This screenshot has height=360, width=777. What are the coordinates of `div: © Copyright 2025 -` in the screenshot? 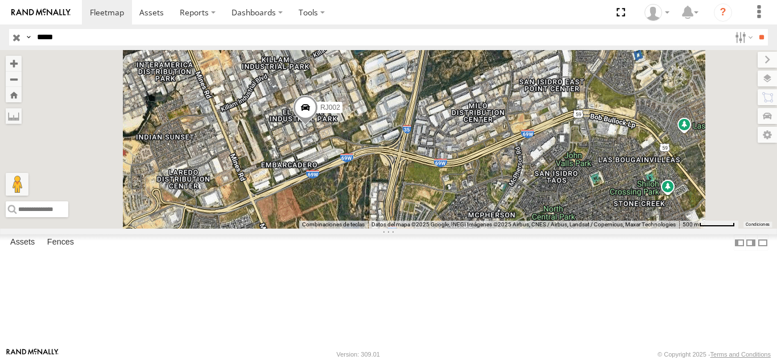 It's located at (714, 354).